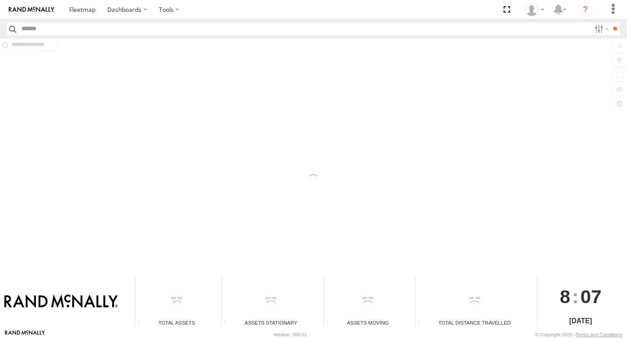 The width and height of the screenshot is (627, 339). I want to click on label: Search Filter Options, so click(600, 28).